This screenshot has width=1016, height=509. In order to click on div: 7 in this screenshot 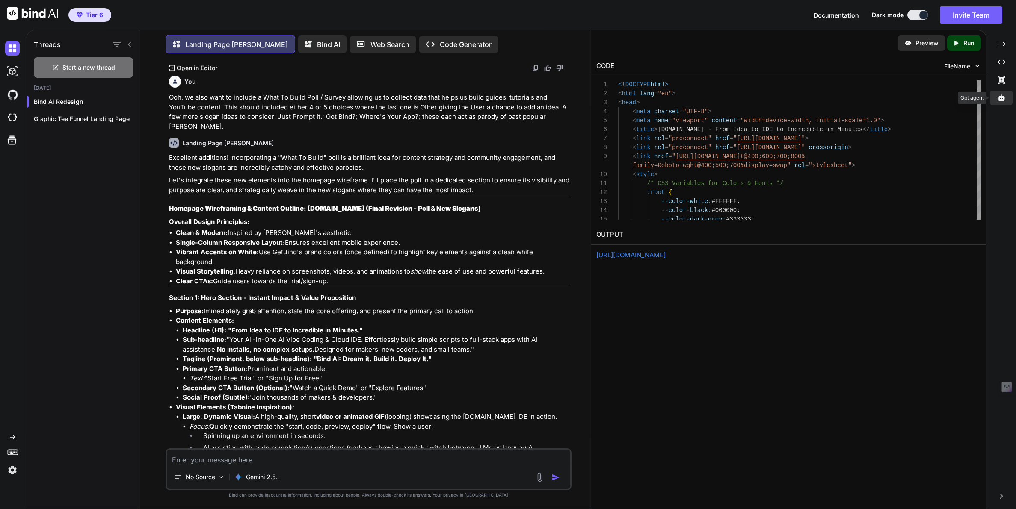, I will do `click(601, 139)`.